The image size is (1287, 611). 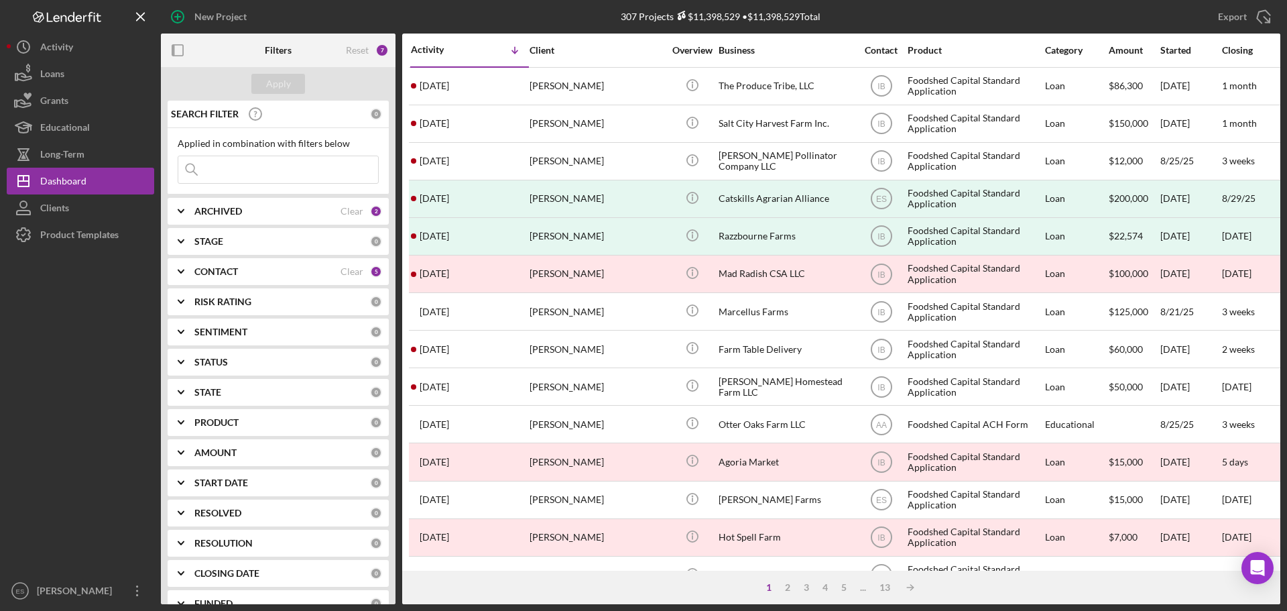 What do you see at coordinates (79, 236) in the screenshot?
I see `div: Product Templates` at bounding box center [79, 236].